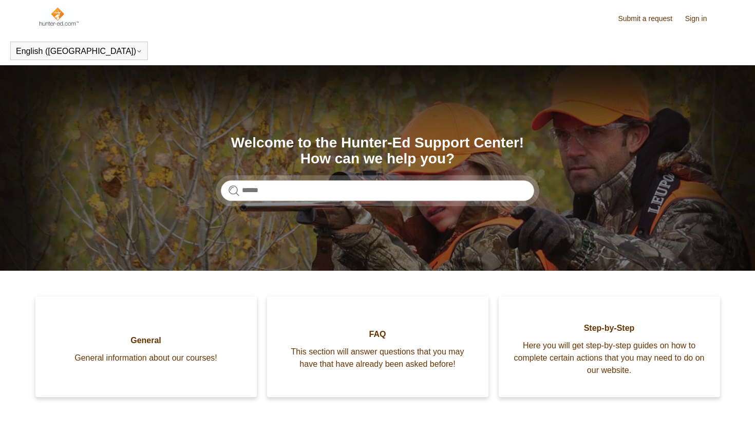 This screenshot has height=431, width=755. I want to click on a: Submit a request, so click(650, 18).